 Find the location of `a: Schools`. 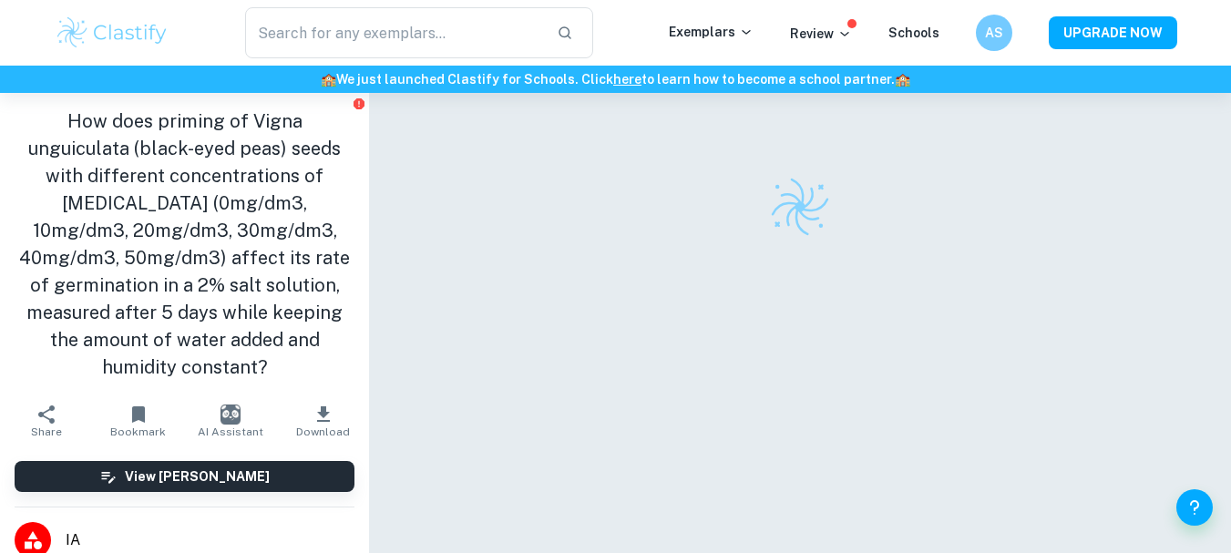

a: Schools is located at coordinates (914, 33).